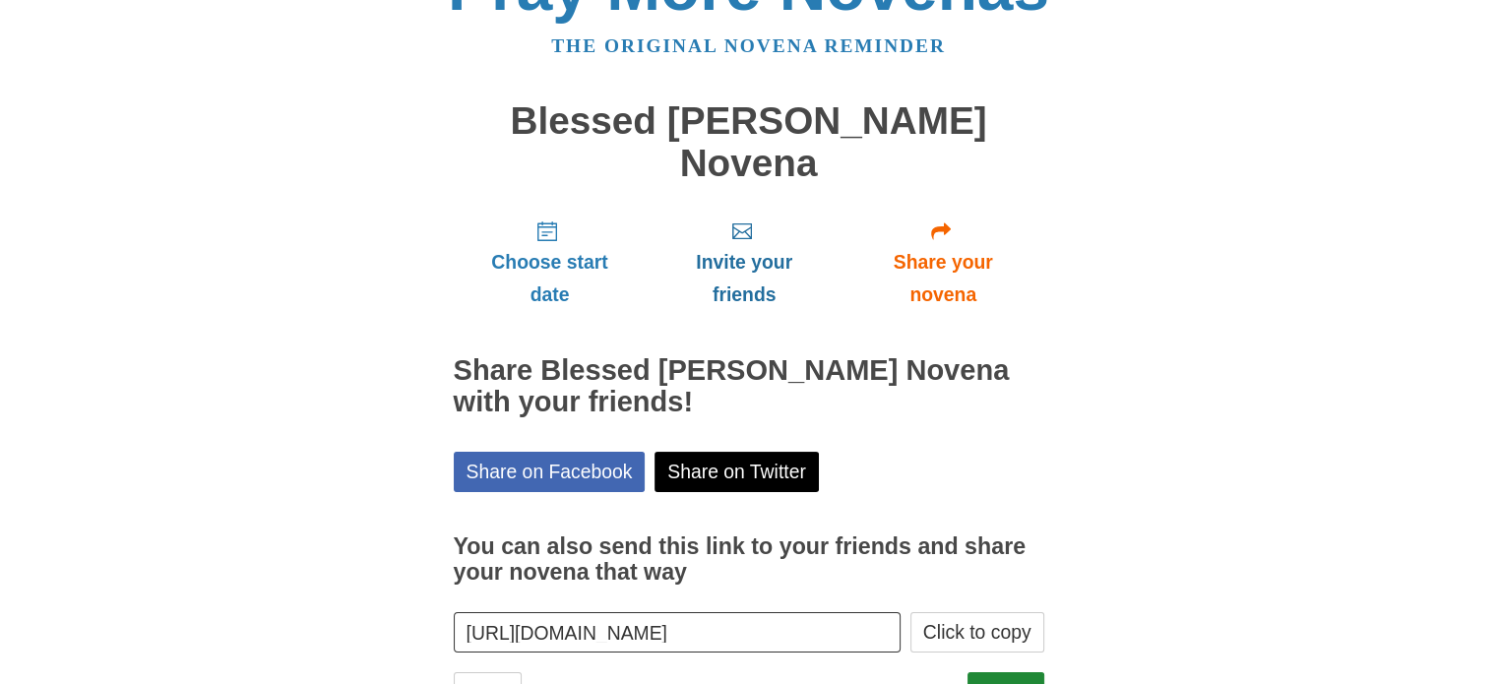  Describe the element at coordinates (743, 262) in the screenshot. I see `a: Invite your friends` at that location.